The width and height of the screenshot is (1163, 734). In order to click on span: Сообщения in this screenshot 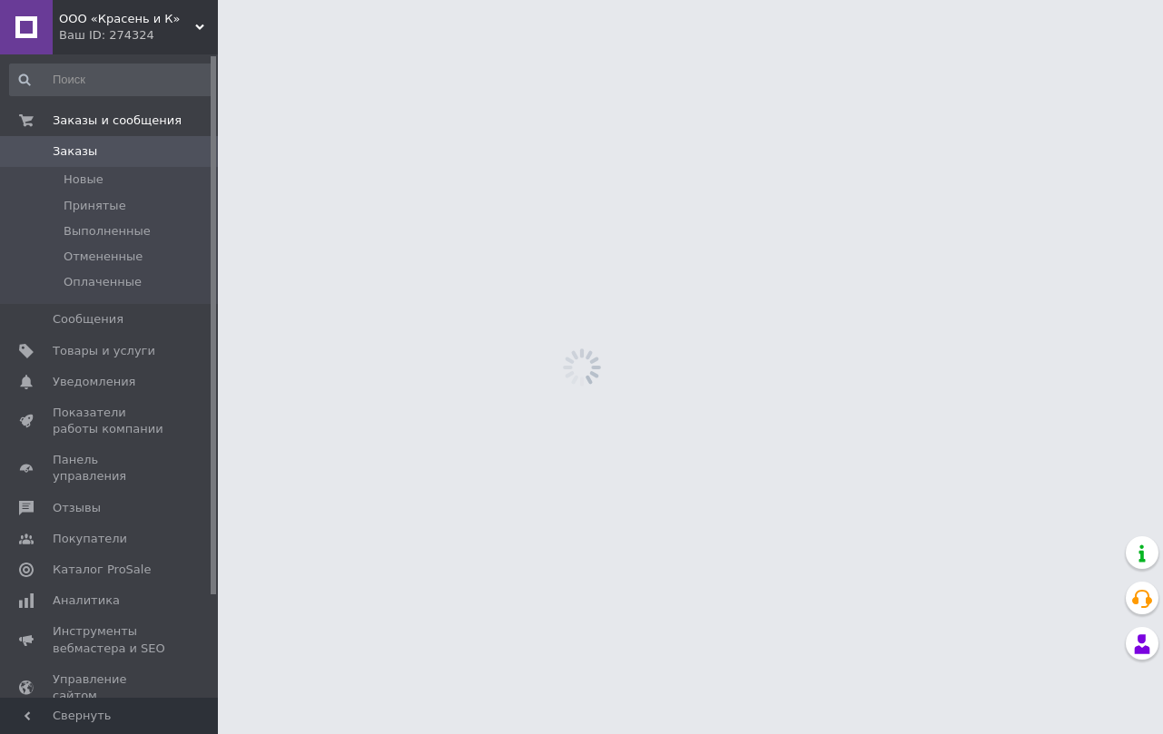, I will do `click(88, 319)`.